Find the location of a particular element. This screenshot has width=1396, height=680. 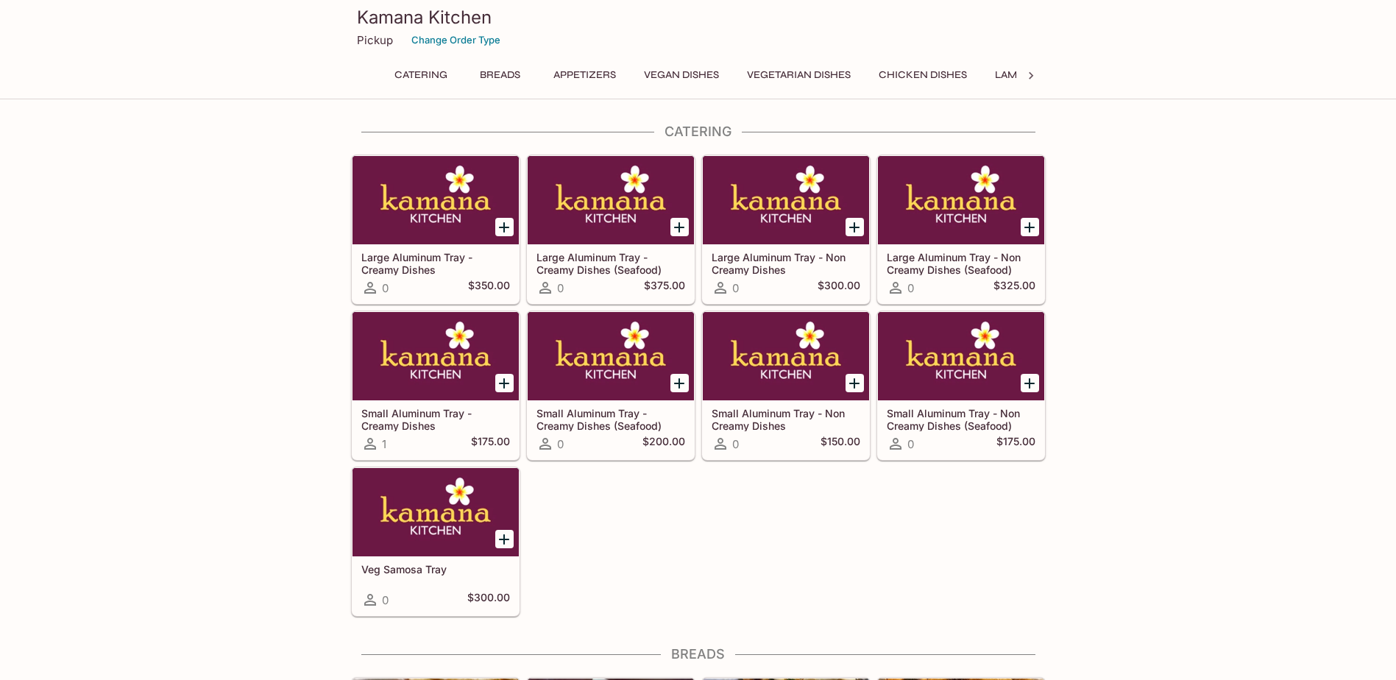

h5: Small Aluminum Tray - Non Creamy Dishes is located at coordinates (786, 419).